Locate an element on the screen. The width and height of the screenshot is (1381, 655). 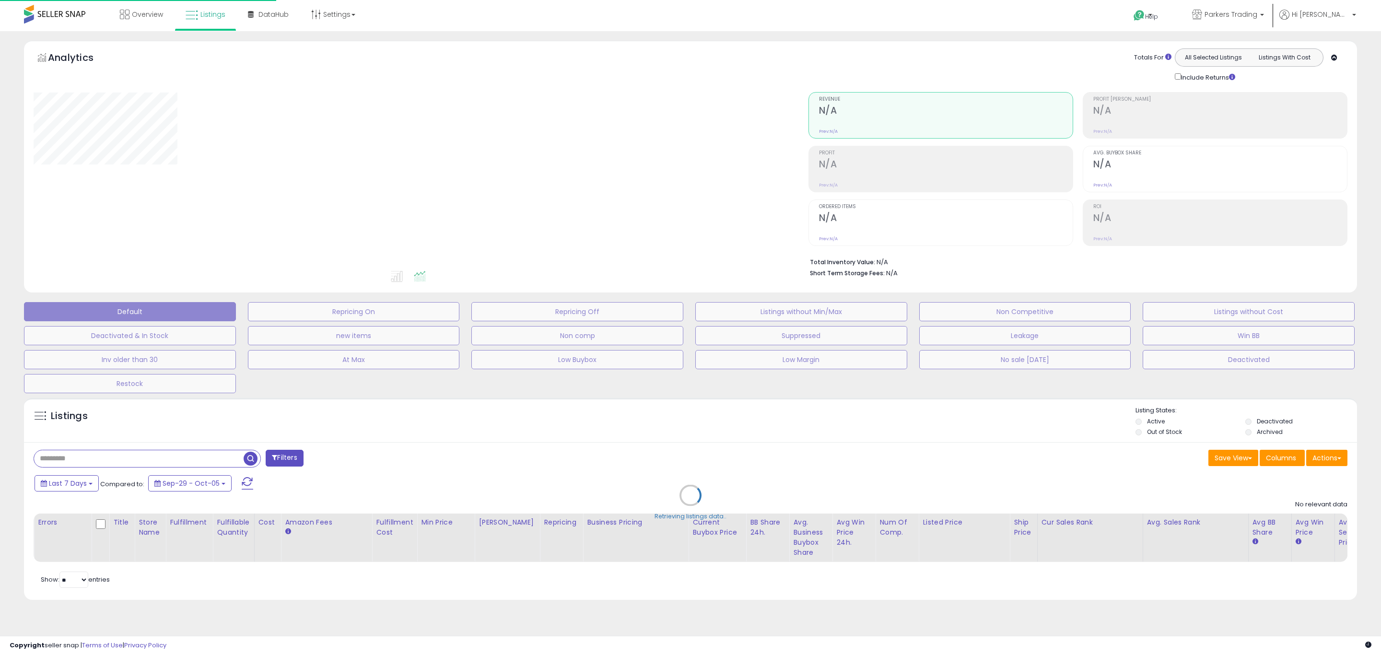
span: Ordered Items is located at coordinates (946, 207).